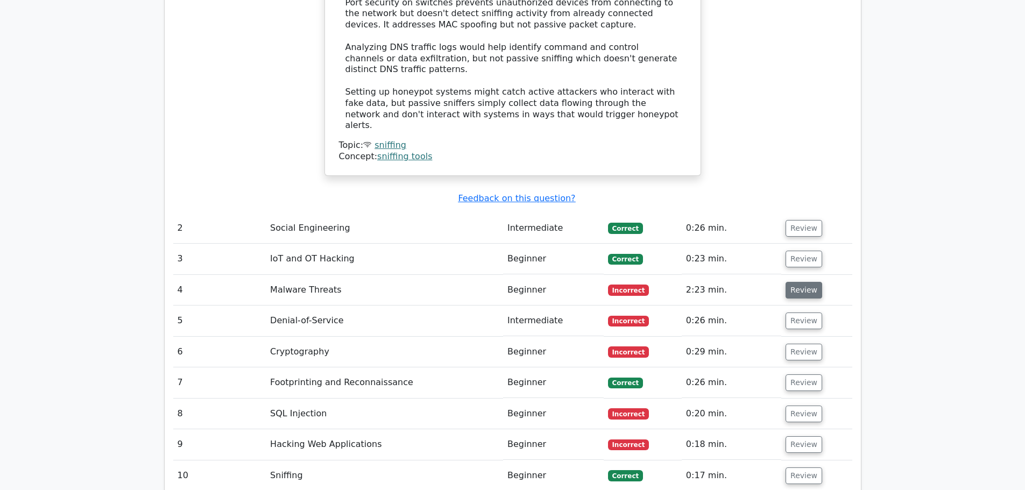 The image size is (1025, 490). I want to click on td: 0:18 min., so click(731, 444).